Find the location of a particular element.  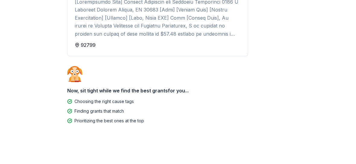

div: Now, sit tight while we find the best grants for you... is located at coordinates (178, 90).